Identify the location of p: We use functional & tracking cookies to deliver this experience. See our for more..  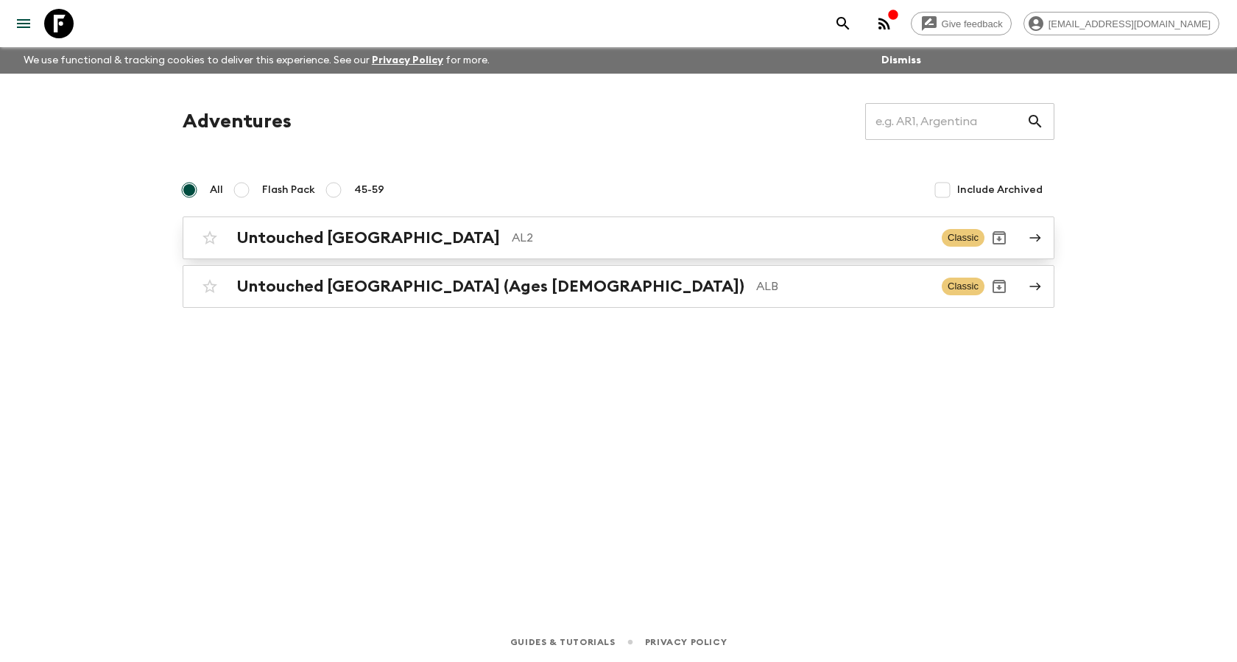
(256, 60).